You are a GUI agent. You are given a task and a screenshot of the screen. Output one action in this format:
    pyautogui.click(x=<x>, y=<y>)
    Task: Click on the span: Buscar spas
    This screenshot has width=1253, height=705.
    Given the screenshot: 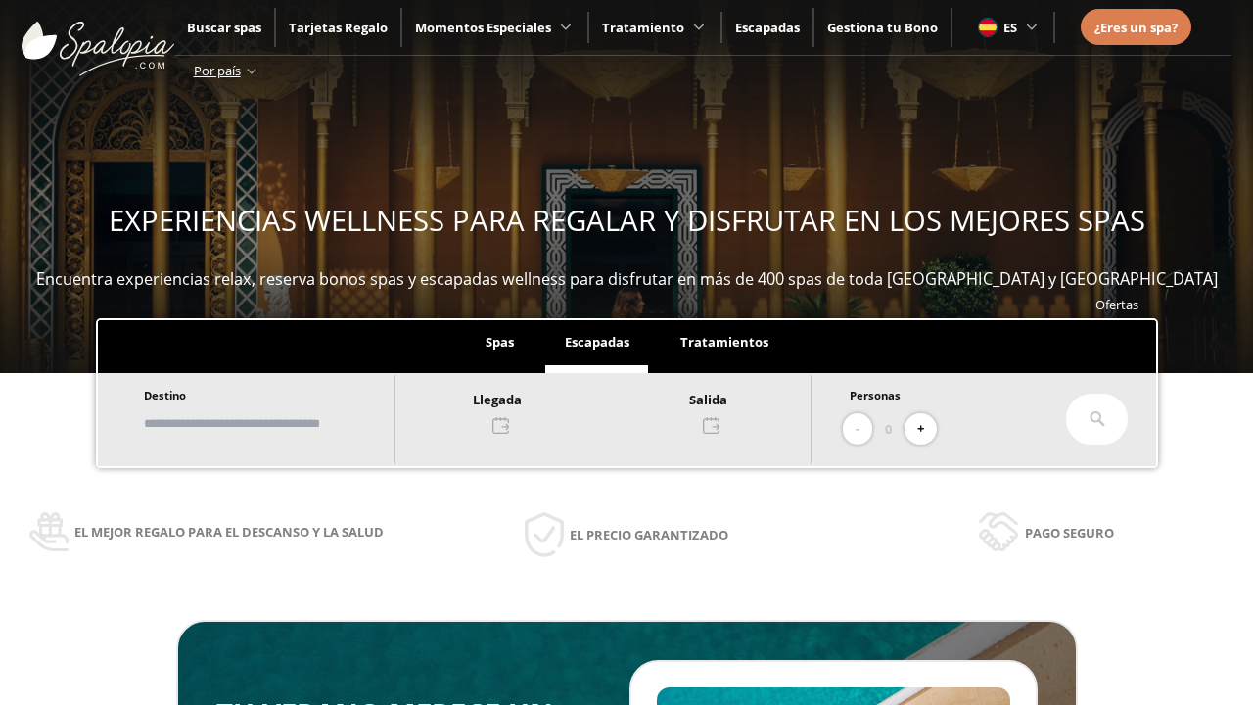 What is the action you would take?
    pyautogui.click(x=224, y=27)
    